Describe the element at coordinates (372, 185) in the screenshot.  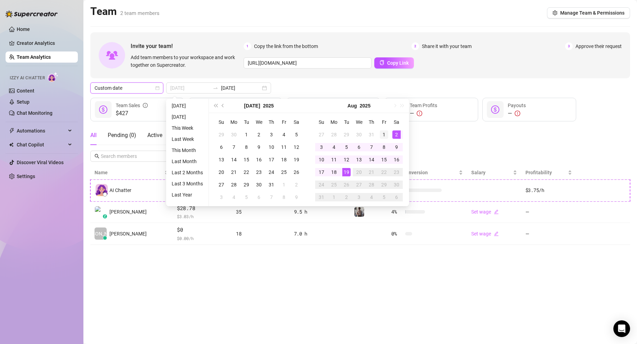
I see `td: 2025-08-28` at that location.